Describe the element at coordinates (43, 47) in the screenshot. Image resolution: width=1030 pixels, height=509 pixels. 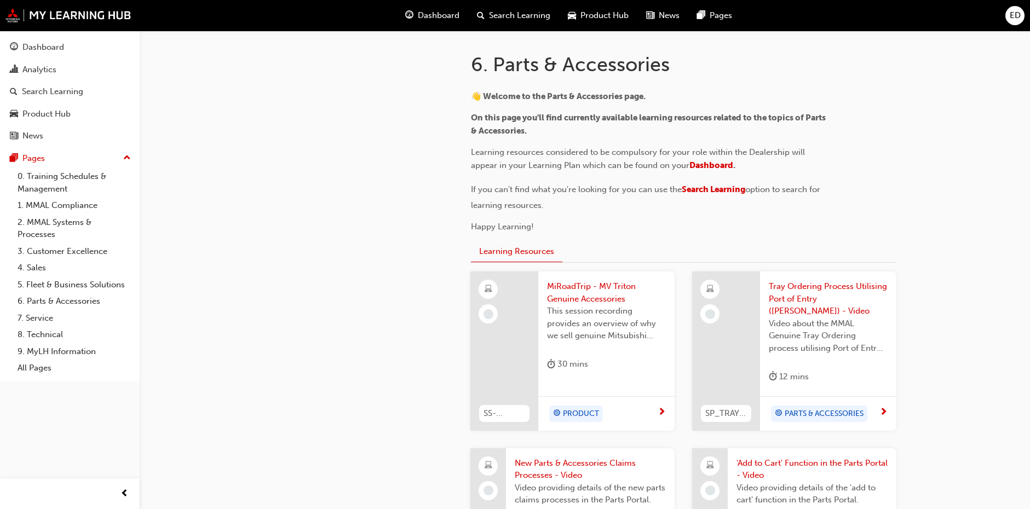
I see `div: Dashboard` at that location.